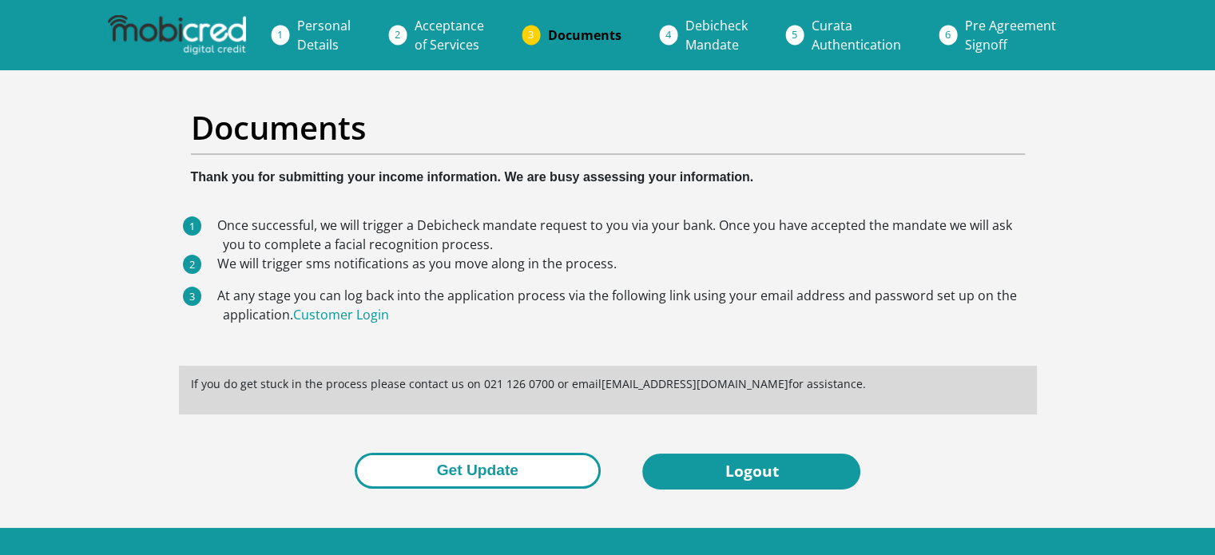  Describe the element at coordinates (449, 35) in the screenshot. I see `span: Acceptance of Services` at that location.